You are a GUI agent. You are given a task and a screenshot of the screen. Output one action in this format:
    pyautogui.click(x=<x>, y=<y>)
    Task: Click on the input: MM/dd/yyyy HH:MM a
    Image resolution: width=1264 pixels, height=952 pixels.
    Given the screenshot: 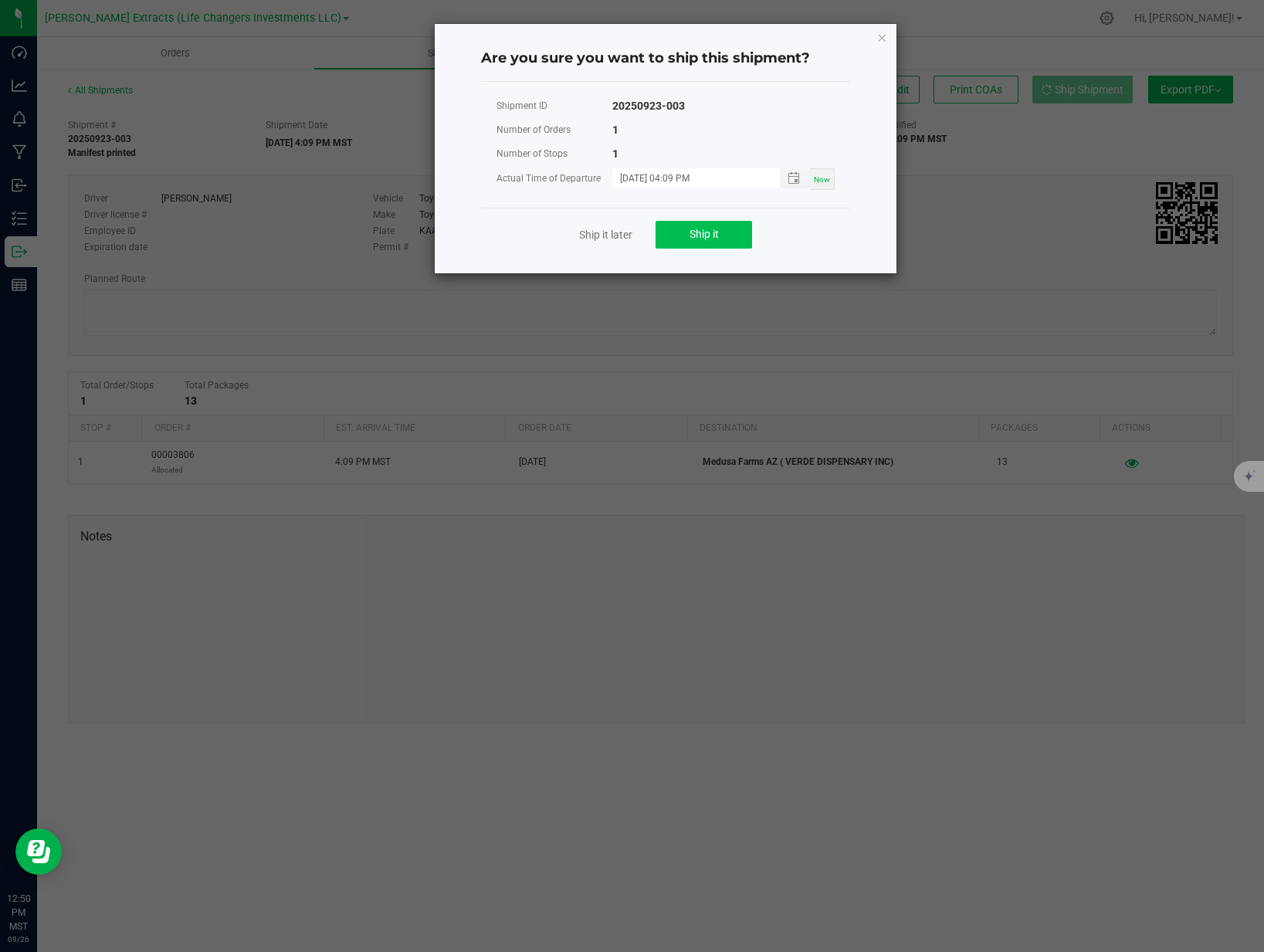 What is the action you would take?
    pyautogui.click(x=688, y=178)
    